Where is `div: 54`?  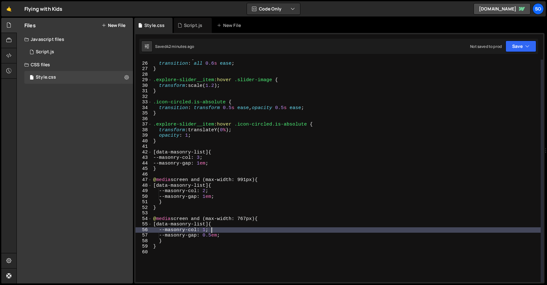
div: 54 is located at coordinates (144, 219).